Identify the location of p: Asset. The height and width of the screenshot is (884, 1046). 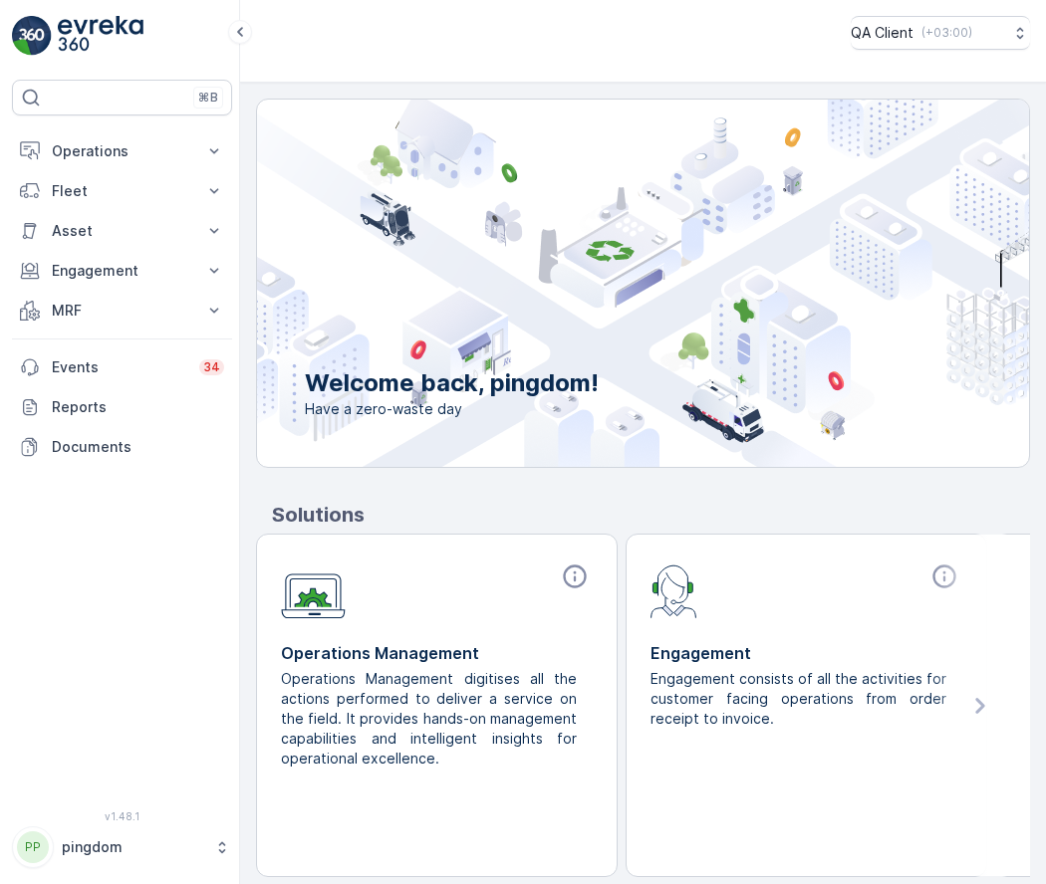
(121, 231).